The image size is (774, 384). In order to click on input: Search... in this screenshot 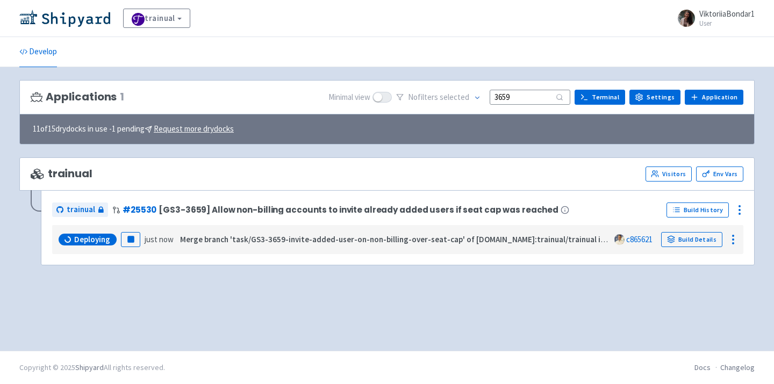, I will do `click(530, 97)`.